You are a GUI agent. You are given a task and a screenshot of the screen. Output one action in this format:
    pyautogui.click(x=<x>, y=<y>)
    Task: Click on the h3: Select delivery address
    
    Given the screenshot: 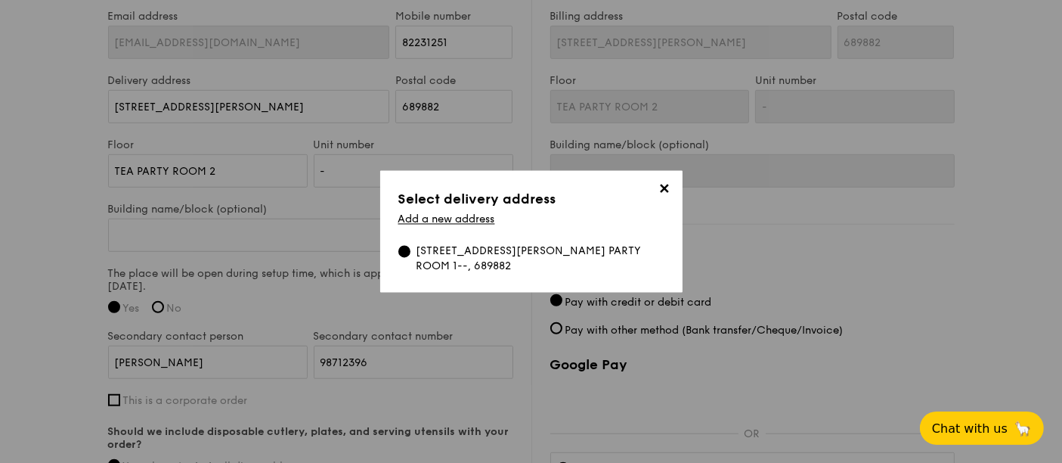 What is the action you would take?
    pyautogui.click(x=531, y=200)
    